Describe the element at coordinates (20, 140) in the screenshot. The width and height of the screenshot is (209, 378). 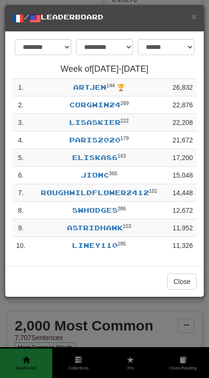
I see `td: 4 .` at that location.